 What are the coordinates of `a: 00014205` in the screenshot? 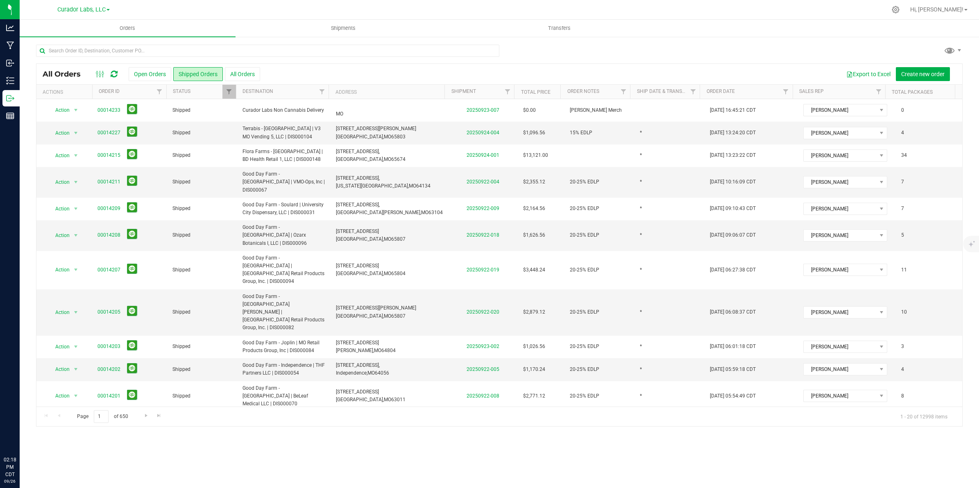 It's located at (109, 312).